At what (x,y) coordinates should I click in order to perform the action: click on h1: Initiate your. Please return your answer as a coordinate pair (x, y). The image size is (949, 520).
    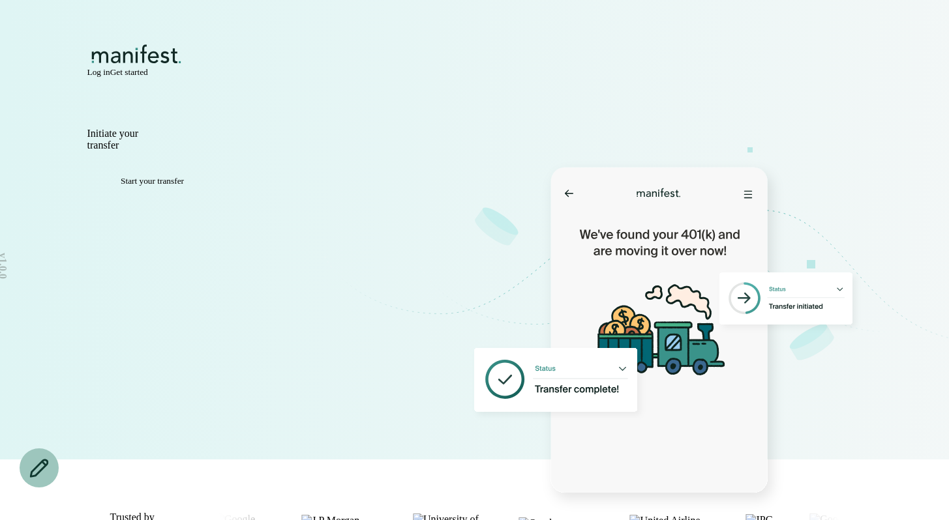
    Looking at the image, I should click on (271, 134).